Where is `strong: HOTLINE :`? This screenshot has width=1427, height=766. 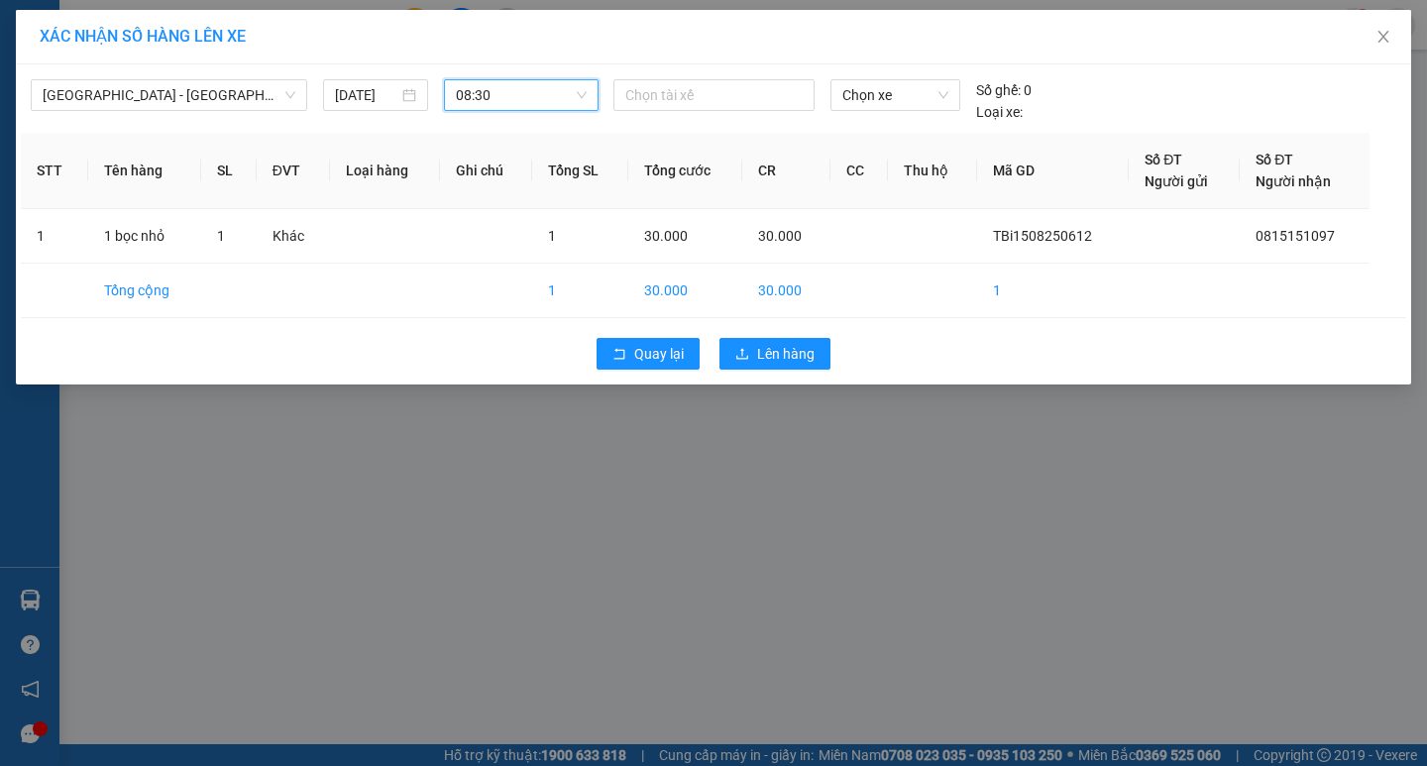 strong: HOTLINE : is located at coordinates (149, 36).